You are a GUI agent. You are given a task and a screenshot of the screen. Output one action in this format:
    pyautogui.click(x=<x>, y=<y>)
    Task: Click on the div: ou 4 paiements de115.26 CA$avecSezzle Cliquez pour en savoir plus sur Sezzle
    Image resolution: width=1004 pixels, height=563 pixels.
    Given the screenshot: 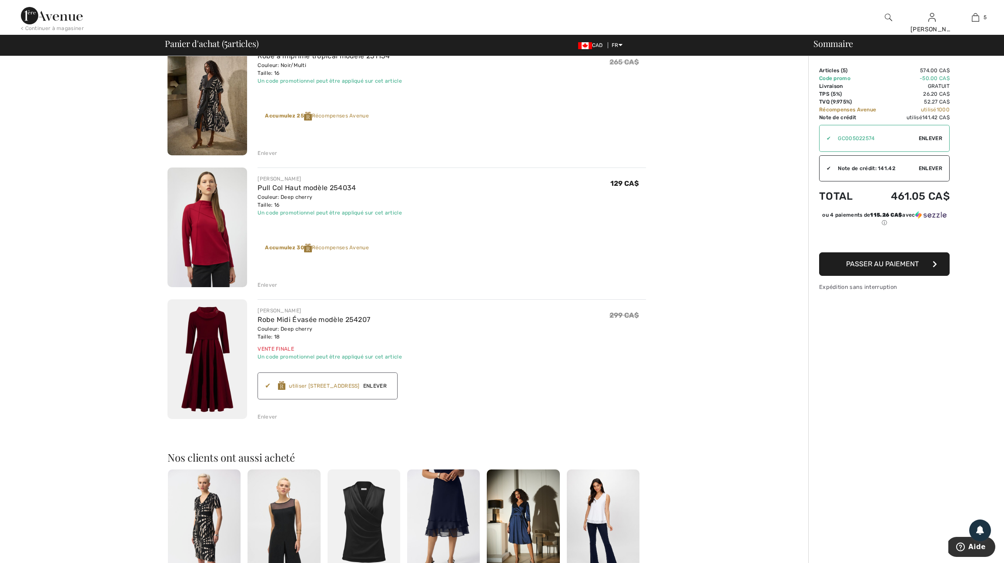 What is the action you would take?
    pyautogui.click(x=884, y=220)
    